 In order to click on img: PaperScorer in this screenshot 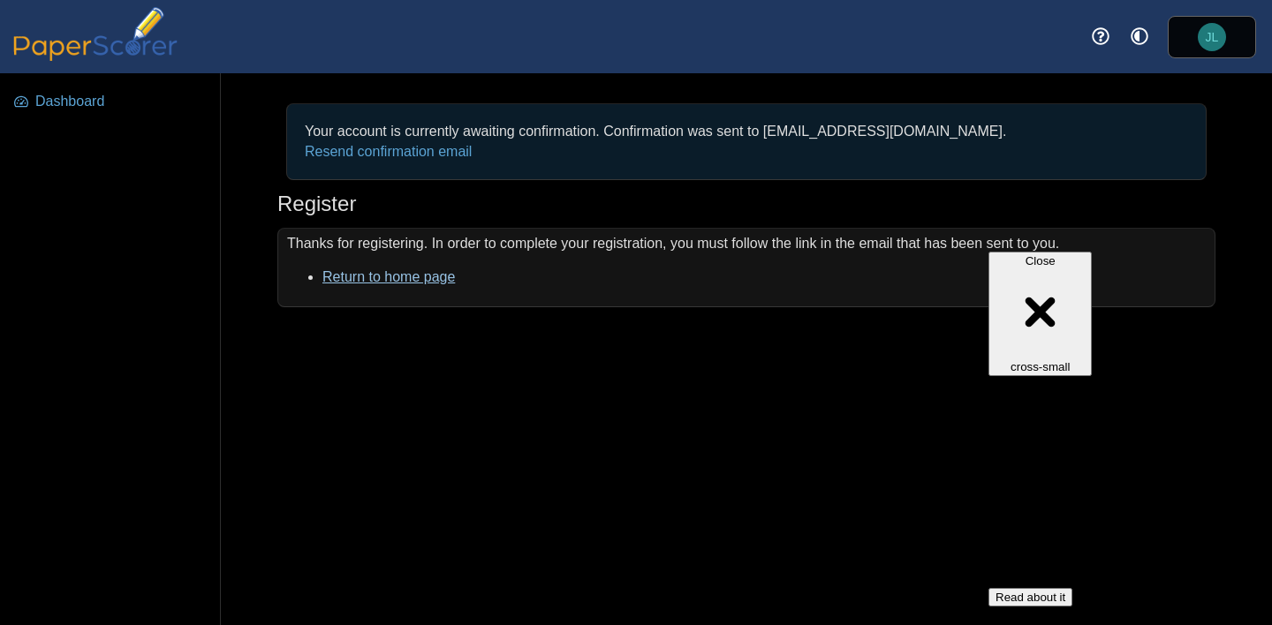, I will do `click(95, 34)`.